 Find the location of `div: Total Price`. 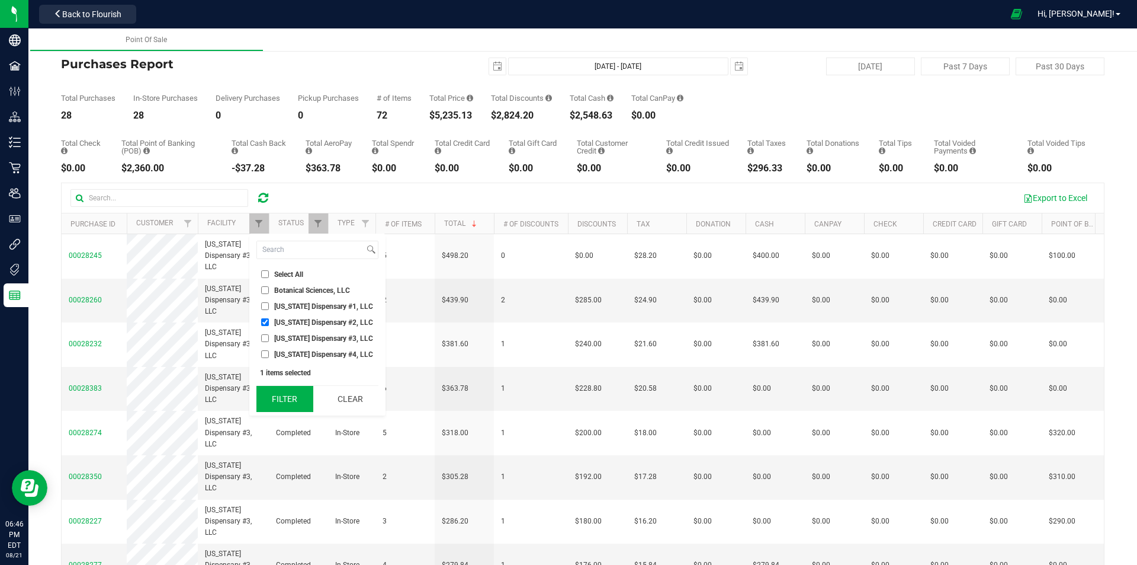

div: Total Price is located at coordinates (451, 98).